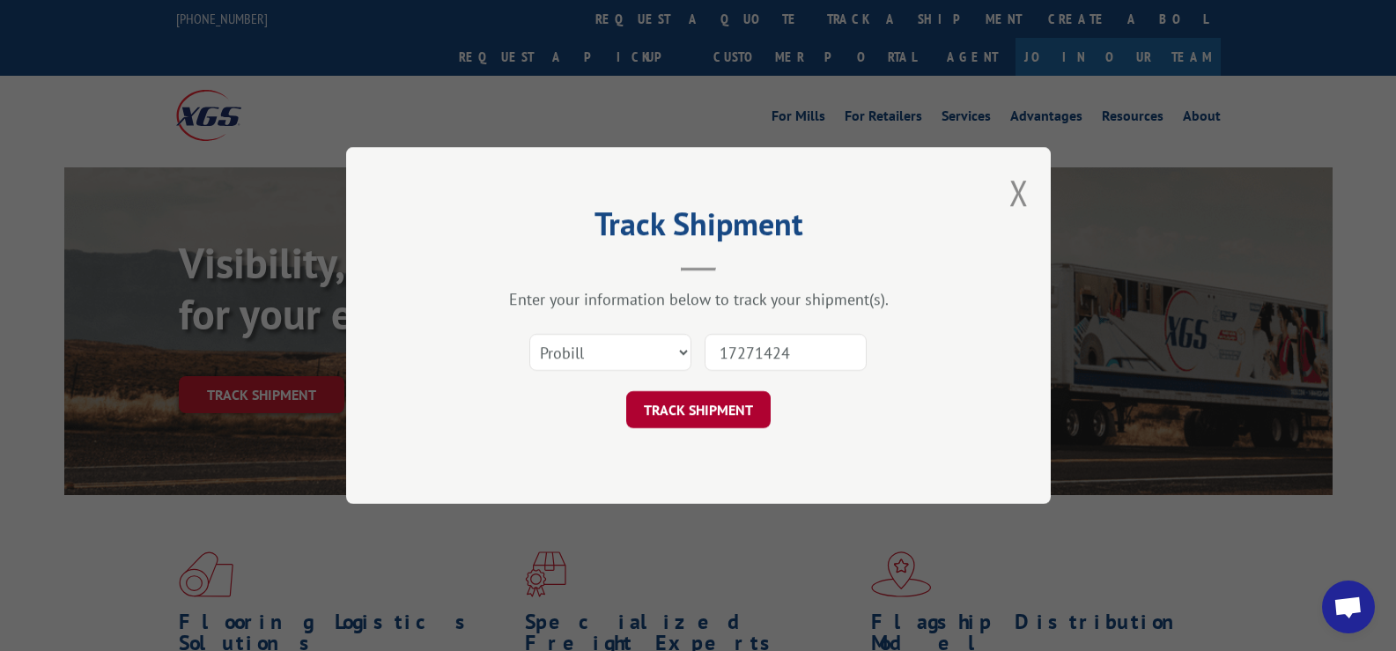 This screenshot has height=651, width=1396. Describe the element at coordinates (1019, 192) in the screenshot. I see `button: Close modal` at that location.